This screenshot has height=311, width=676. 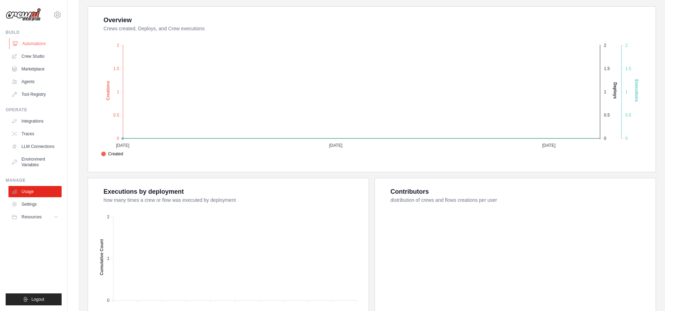 What do you see at coordinates (35, 56) in the screenshot?
I see `a: Crew Studio` at bounding box center [35, 56].